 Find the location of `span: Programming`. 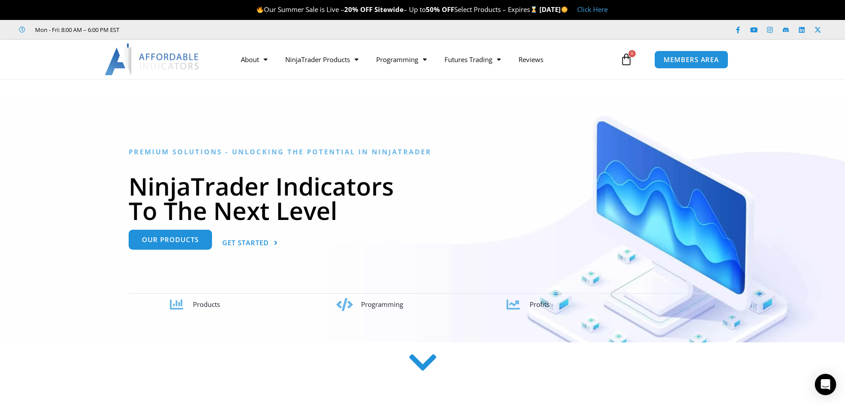

span: Programming is located at coordinates (382, 304).